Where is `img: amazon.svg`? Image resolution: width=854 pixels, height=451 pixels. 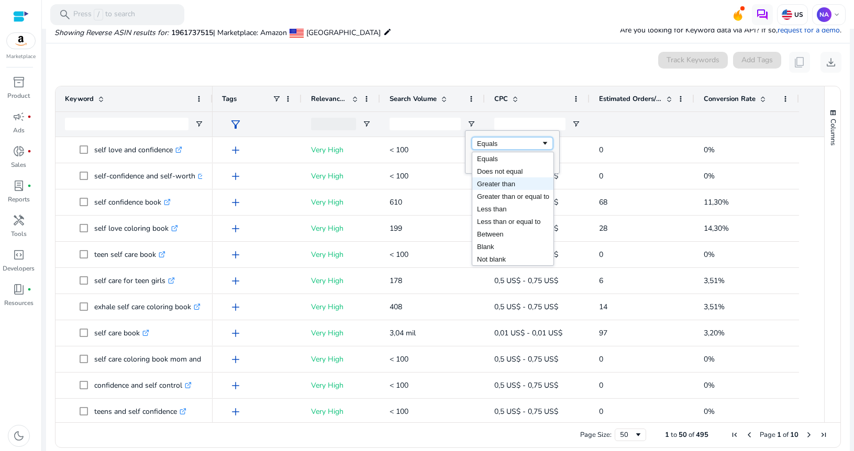
img: amazon.svg is located at coordinates (21, 41).